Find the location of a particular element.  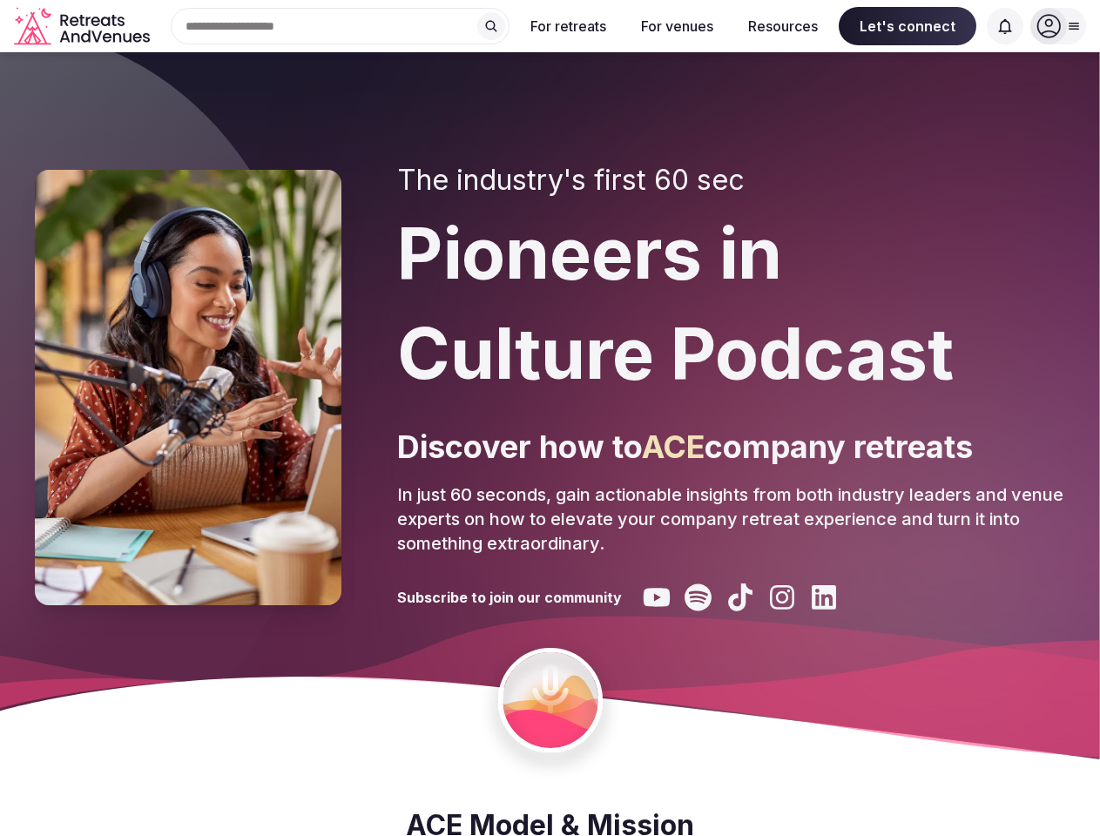

p: Discover how to company retreats is located at coordinates (731, 447).